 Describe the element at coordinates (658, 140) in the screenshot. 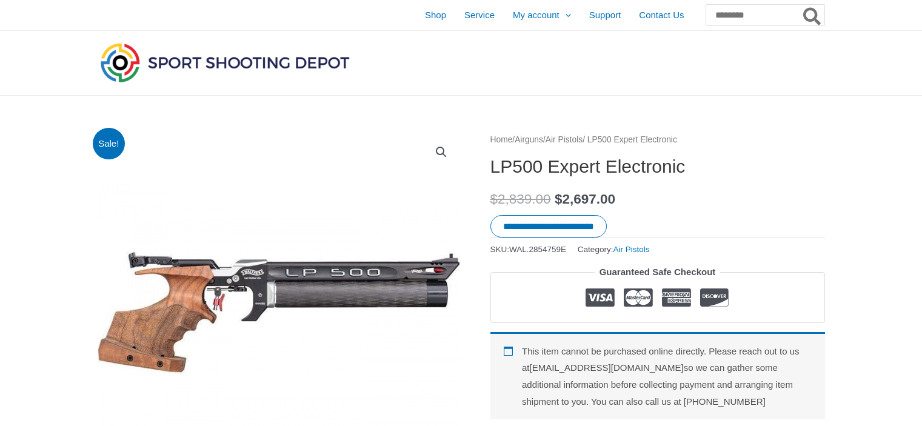

I see `nav: Breadcrumb` at that location.